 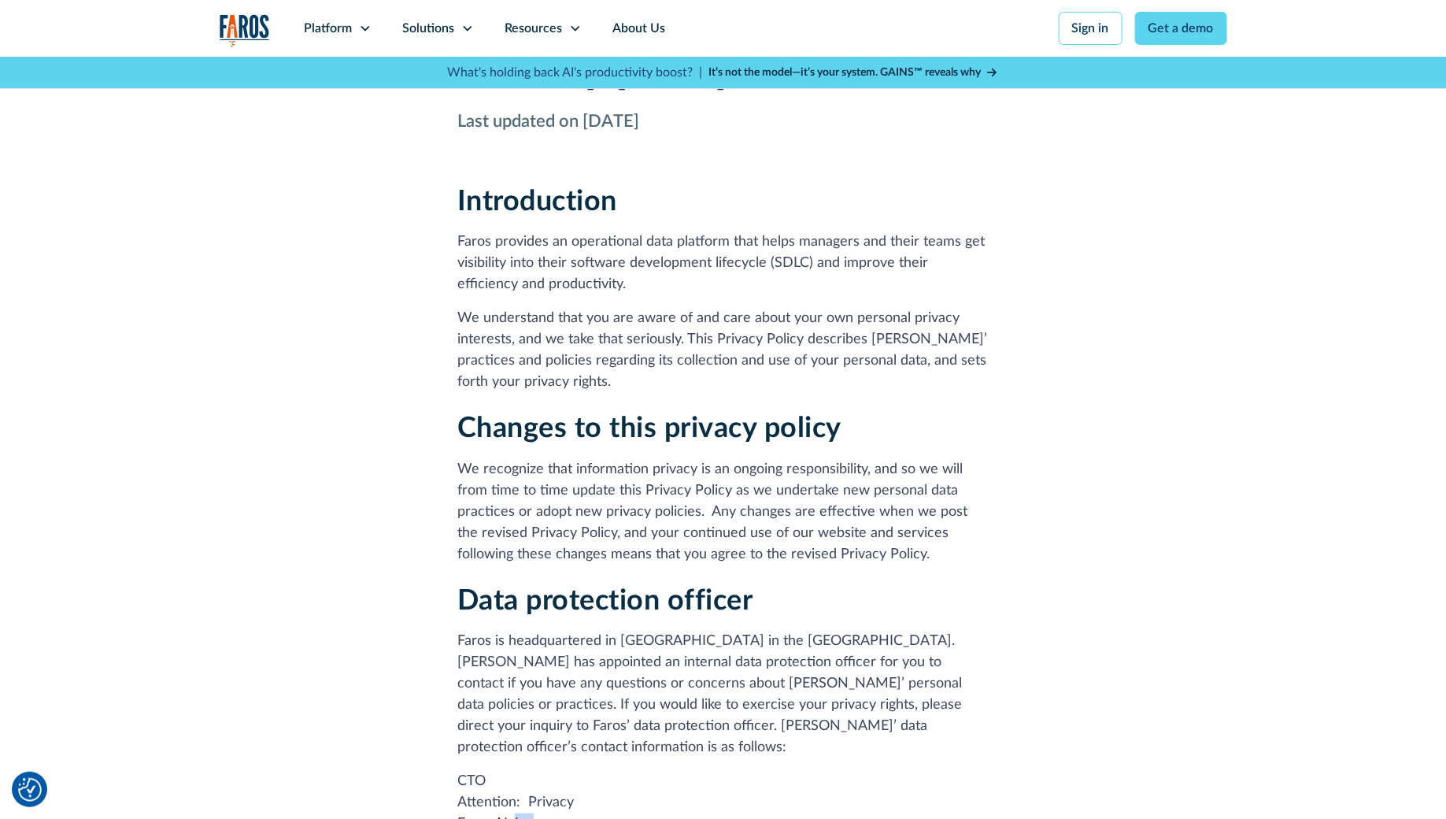 What do you see at coordinates (245, 30) in the screenshot?
I see `img: Logo of the analytics and reporting company Faros.` at bounding box center [245, 30].